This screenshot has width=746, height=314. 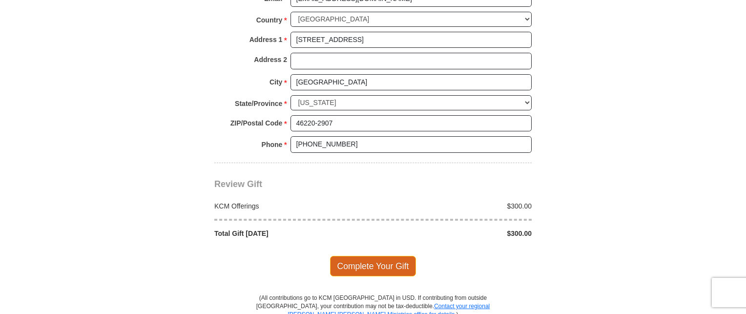 I want to click on strong: City, so click(x=276, y=82).